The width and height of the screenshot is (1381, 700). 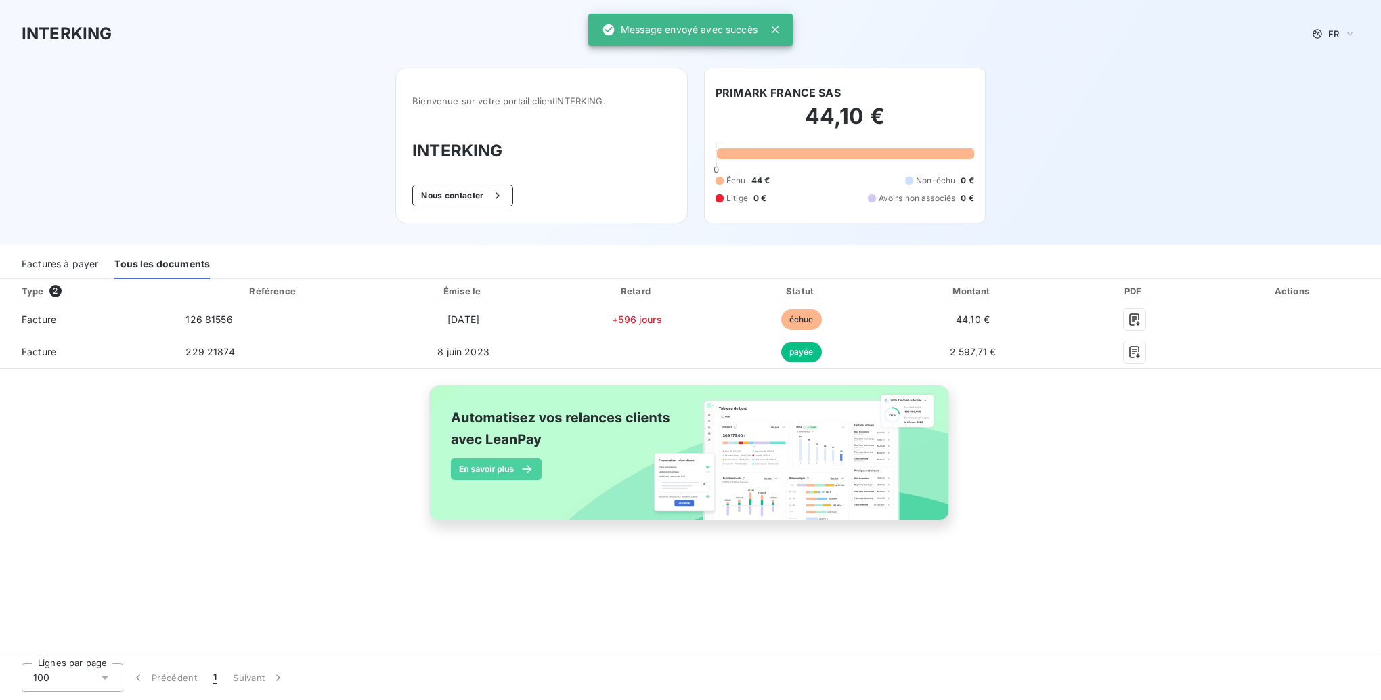 I want to click on div: Retard, so click(x=637, y=291).